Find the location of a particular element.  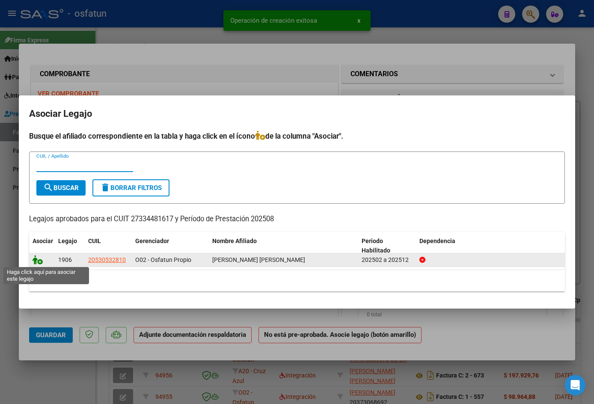

span: Legajo is located at coordinates (68, 241).